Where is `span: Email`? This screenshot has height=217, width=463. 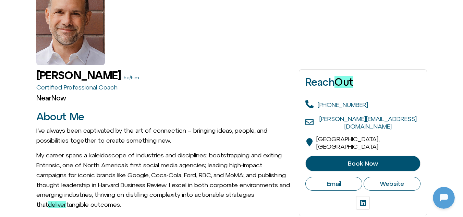
span: Email is located at coordinates (334, 184).